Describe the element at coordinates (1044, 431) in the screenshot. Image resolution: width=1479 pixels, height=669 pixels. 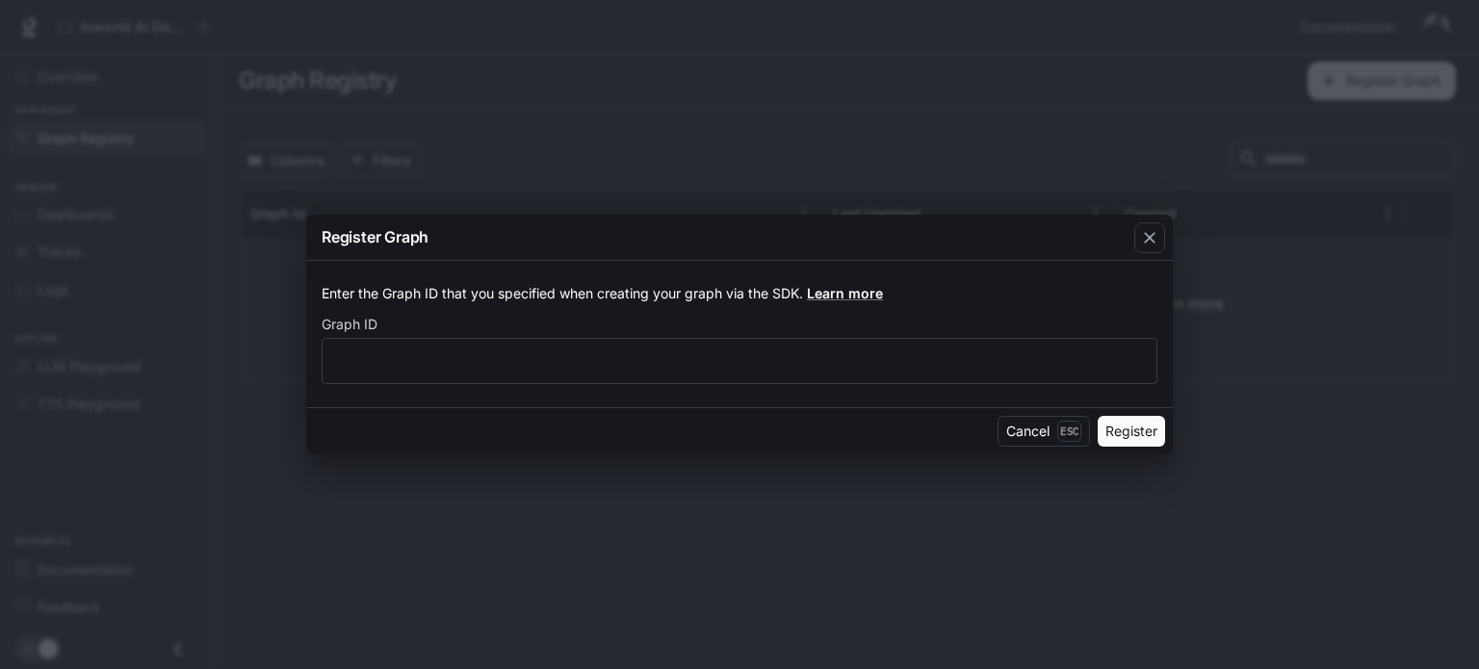
I see `button: CancelEsc` at that location.